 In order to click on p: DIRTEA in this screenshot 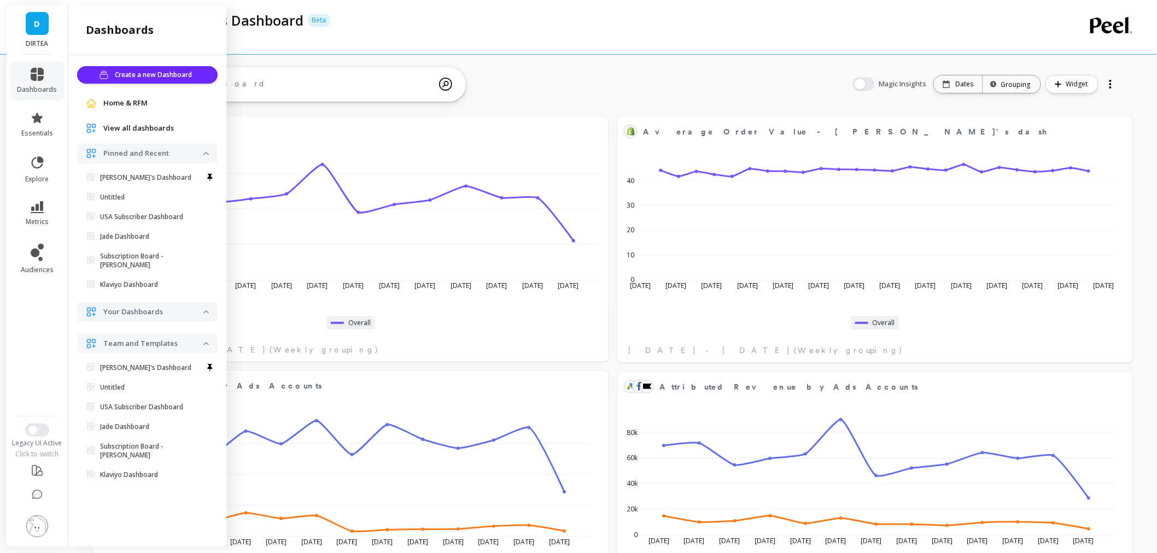, I will do `click(37, 44)`.